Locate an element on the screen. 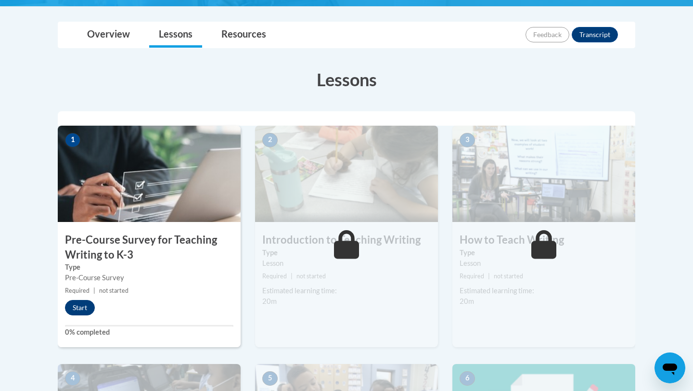 This screenshot has width=693, height=391. button: Transcript is located at coordinates (595, 35).